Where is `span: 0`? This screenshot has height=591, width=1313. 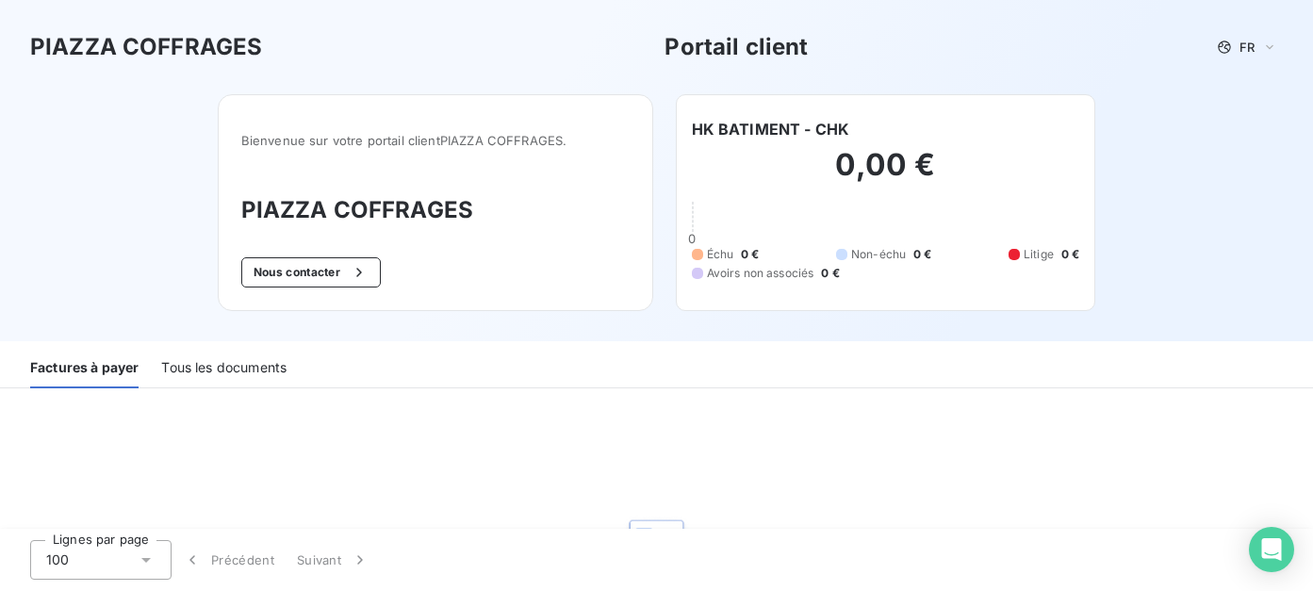
span: 0 is located at coordinates (692, 239).